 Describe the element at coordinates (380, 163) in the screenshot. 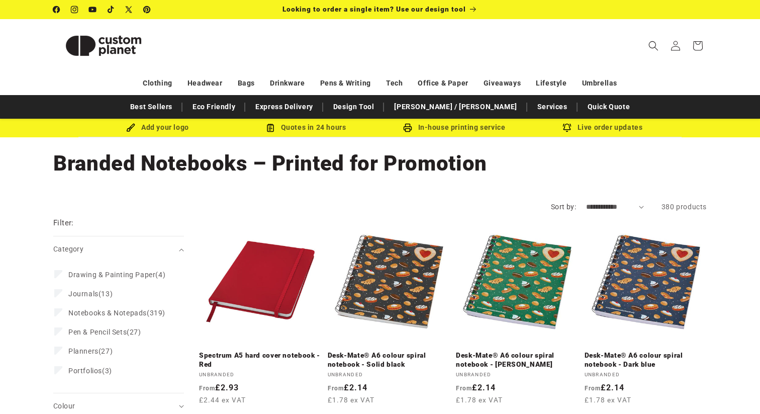

I see `h1: Branded Notebooks – Printed for Promotion` at that location.